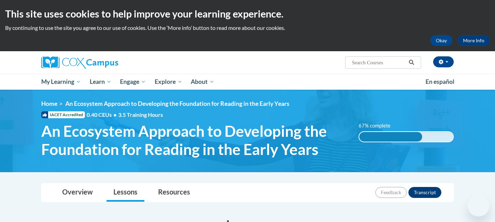 The height and width of the screenshot is (222, 495). Describe the element at coordinates (61, 82) in the screenshot. I see `a: My Learning` at that location.